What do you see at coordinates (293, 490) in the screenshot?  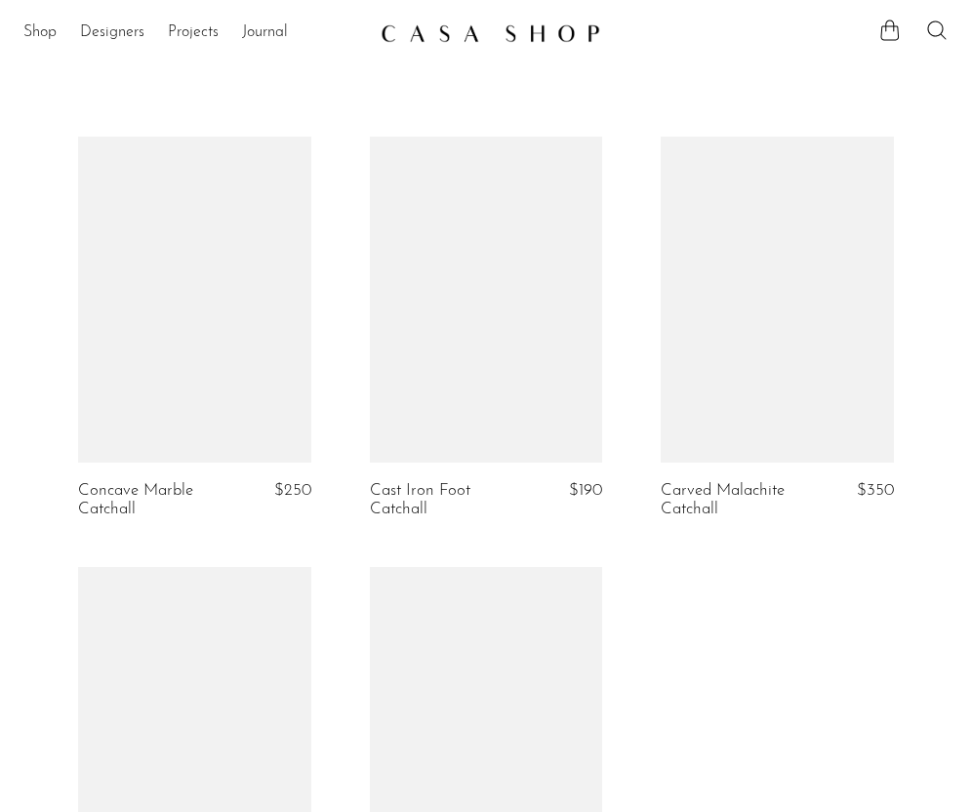 I see `span: $250` at bounding box center [293, 490].